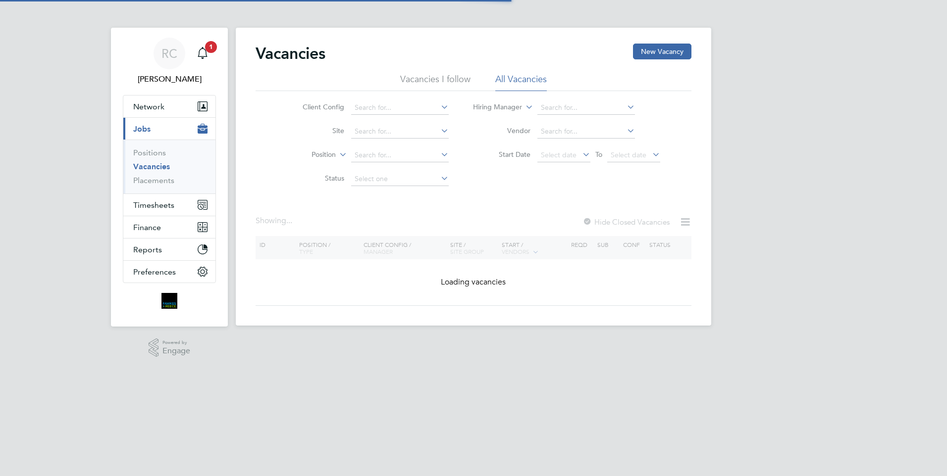 The image size is (947, 476). Describe the element at coordinates (150, 153) in the screenshot. I see `a: Positions` at that location.